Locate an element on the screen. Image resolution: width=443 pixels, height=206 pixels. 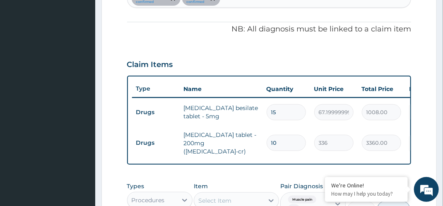
label: Types is located at coordinates (136, 186).